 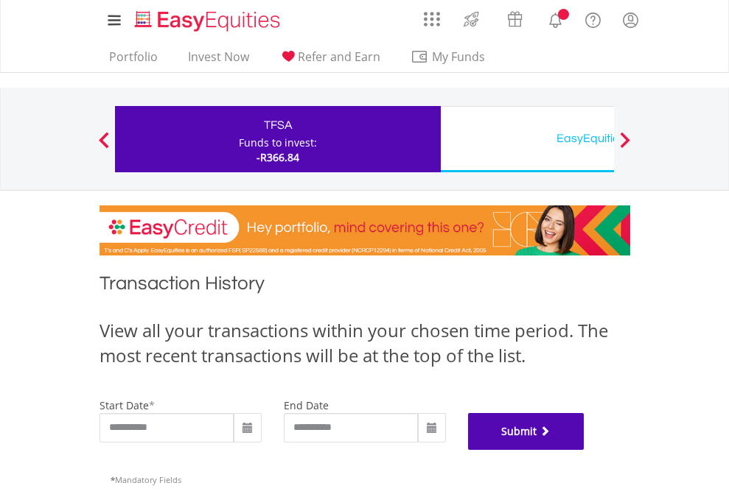 What do you see at coordinates (278, 143) in the screenshot?
I see `div: Funds to invest:` at bounding box center [278, 143].